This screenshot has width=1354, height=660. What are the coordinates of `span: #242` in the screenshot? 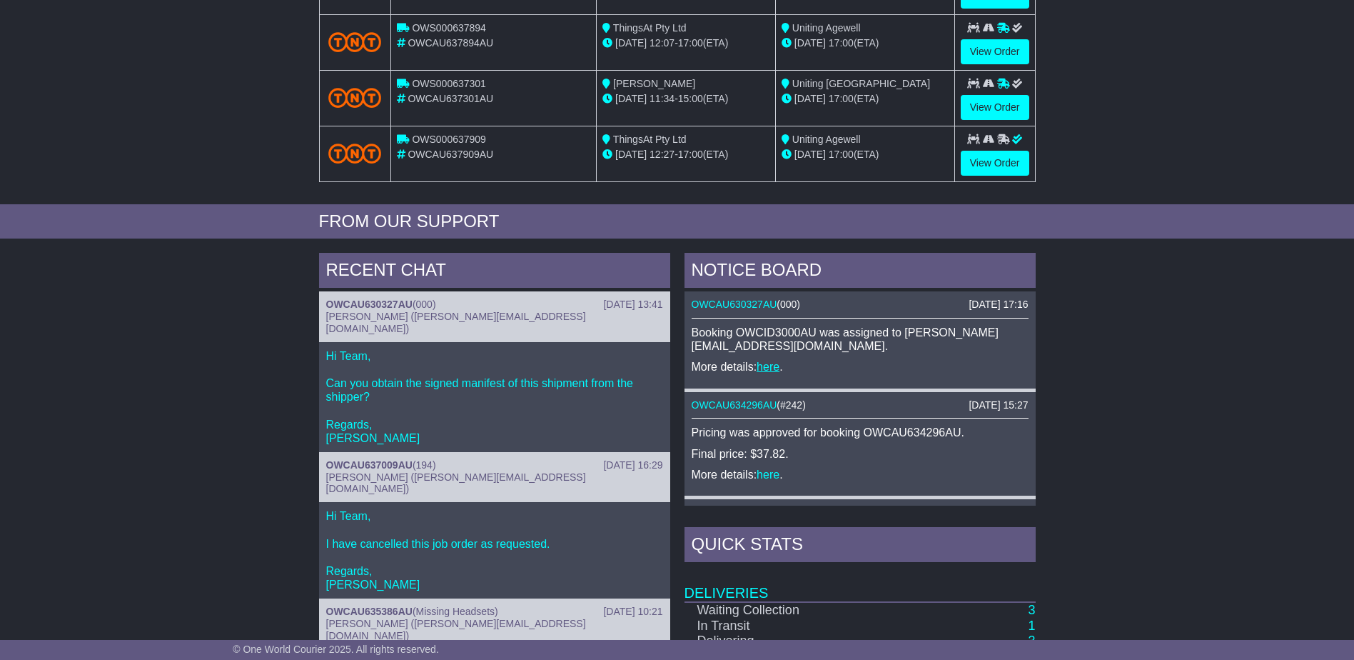 It's located at (791, 405).